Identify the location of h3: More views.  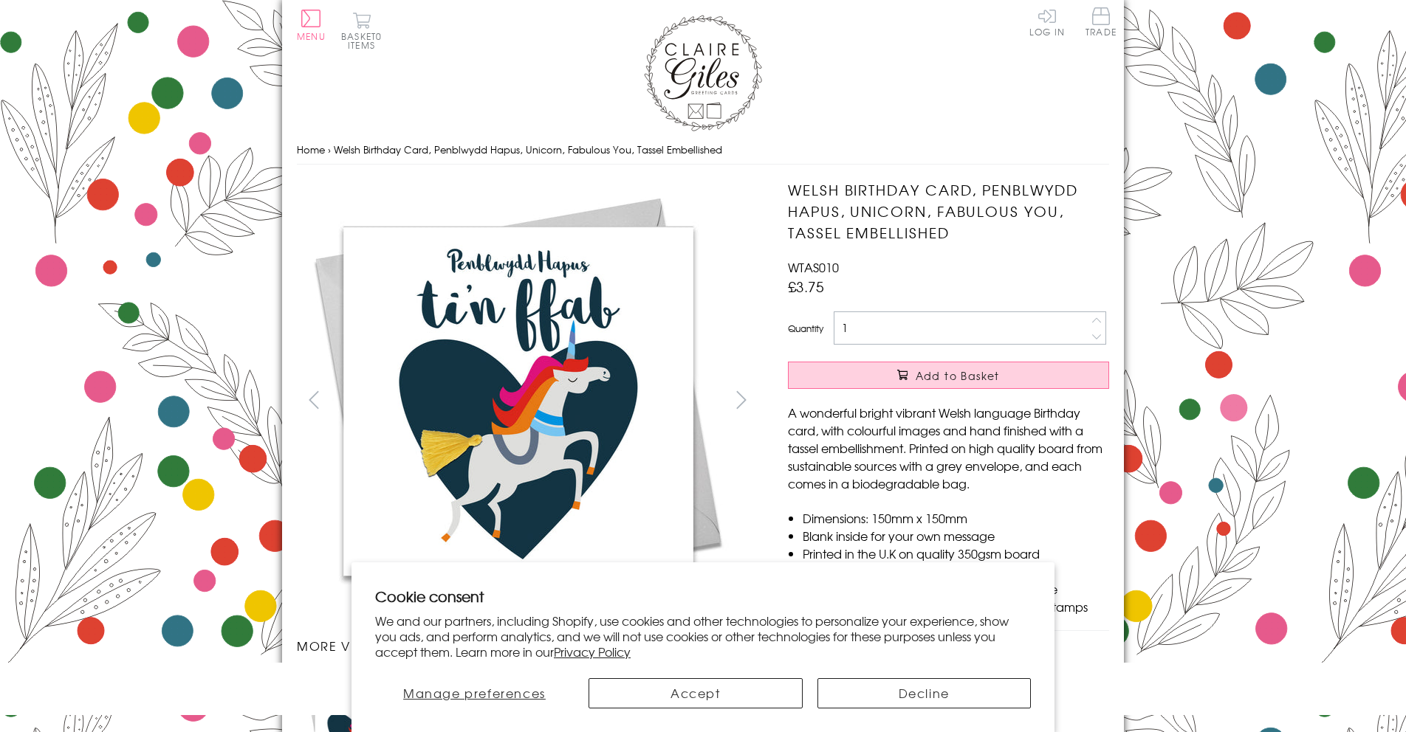
(527, 646).